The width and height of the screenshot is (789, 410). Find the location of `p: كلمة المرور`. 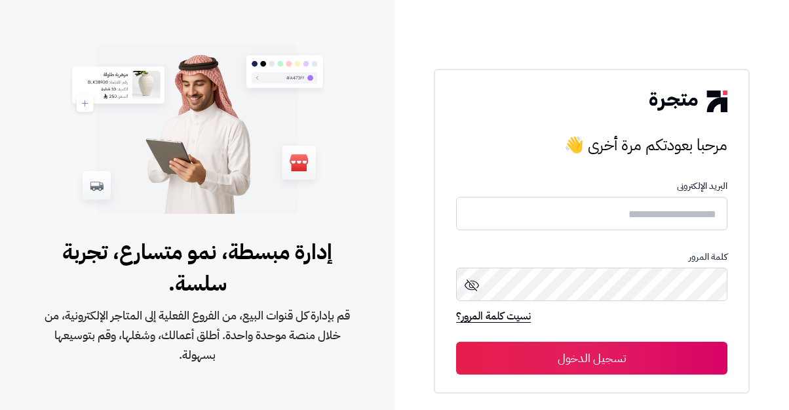

p: كلمة المرور is located at coordinates (592, 257).